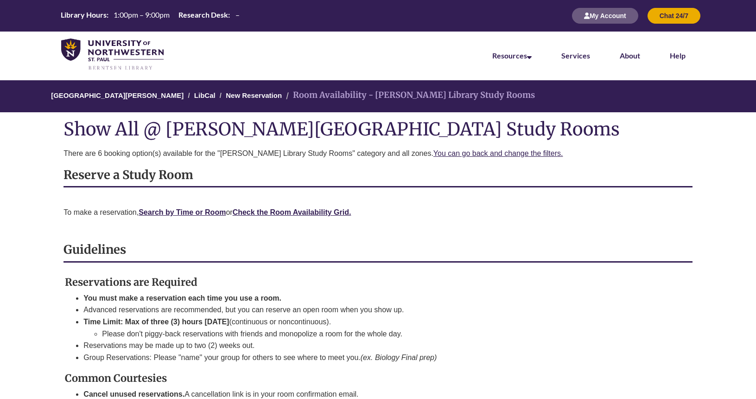  Describe the element at coordinates (83, 15) in the screenshot. I see `th: Library Hours:` at that location.